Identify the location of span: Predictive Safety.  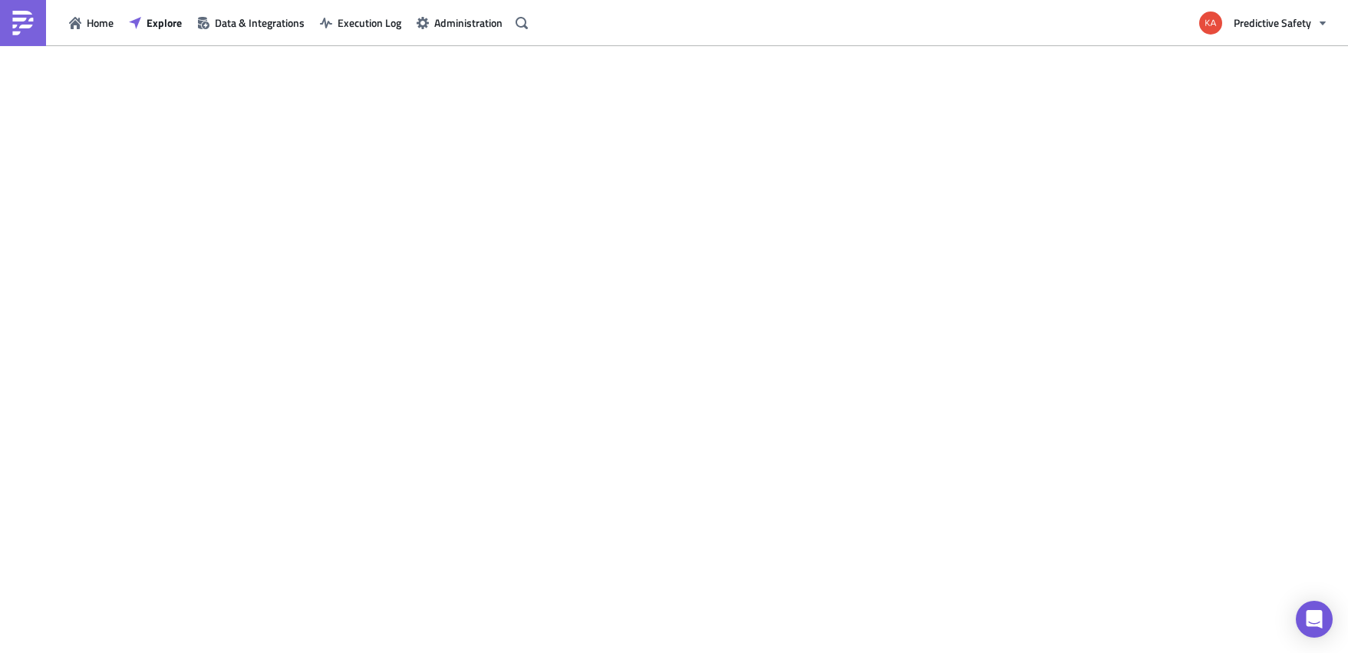
(1272, 22).